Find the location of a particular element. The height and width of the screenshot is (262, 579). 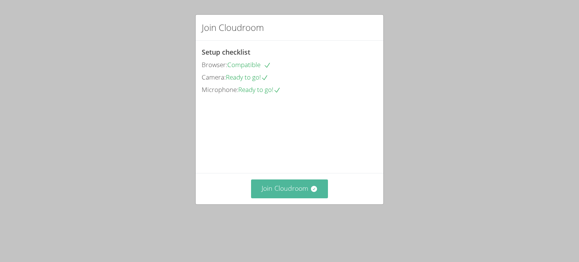

span: Compatible is located at coordinates (249, 64).